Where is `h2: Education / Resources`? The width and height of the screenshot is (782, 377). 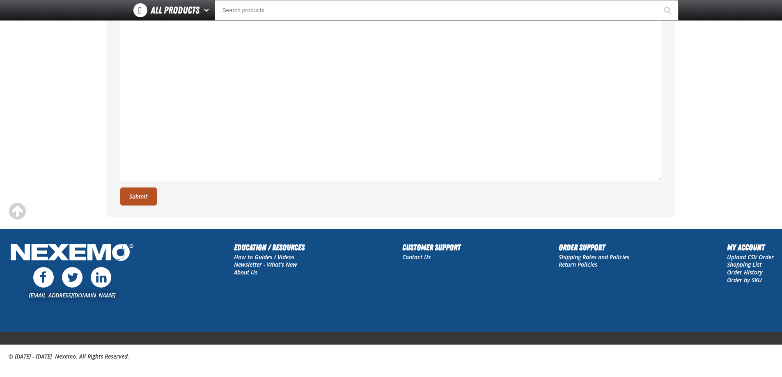 h2: Education / Resources is located at coordinates (269, 247).